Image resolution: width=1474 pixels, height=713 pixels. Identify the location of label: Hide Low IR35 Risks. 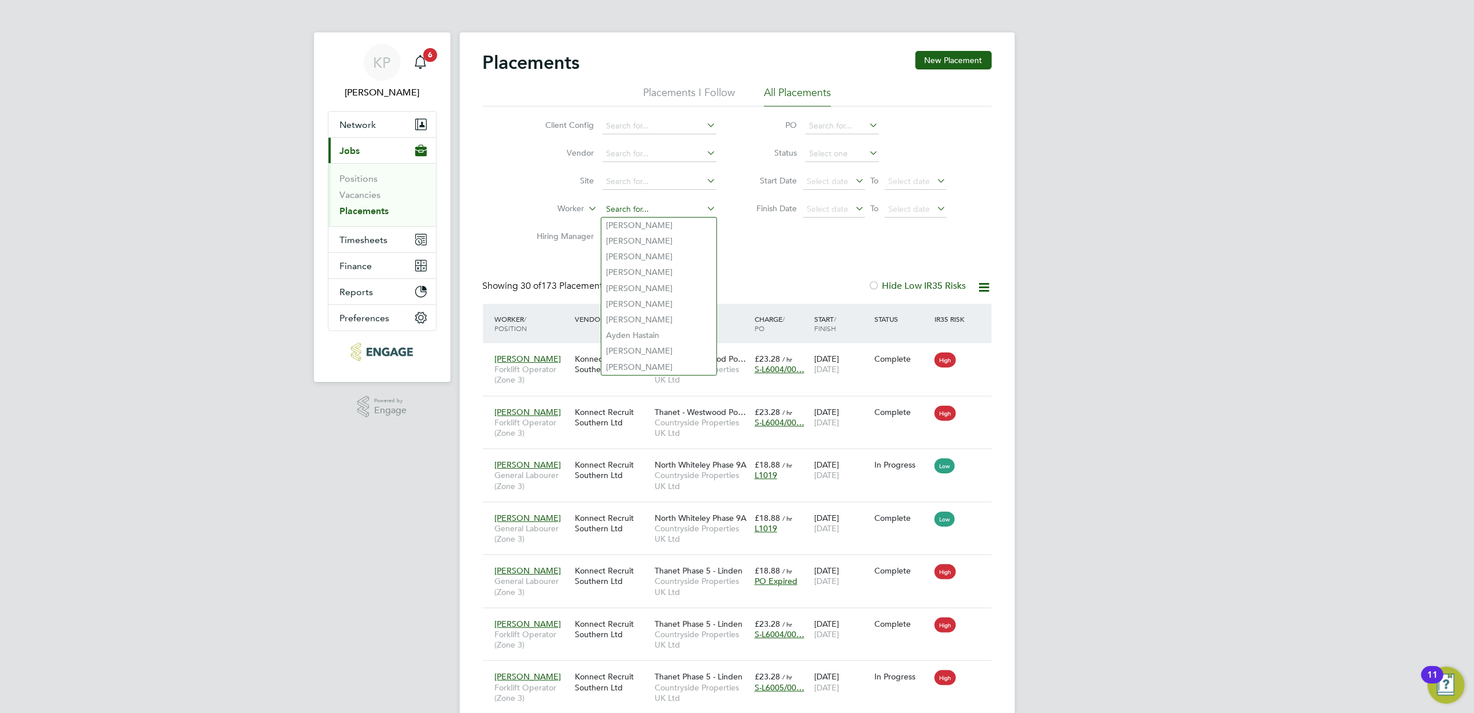
(917, 286).